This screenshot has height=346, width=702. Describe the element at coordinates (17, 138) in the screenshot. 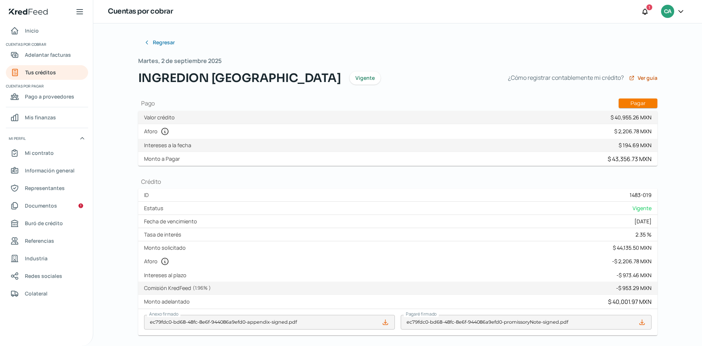

I see `span: Mi perfil` at that location.